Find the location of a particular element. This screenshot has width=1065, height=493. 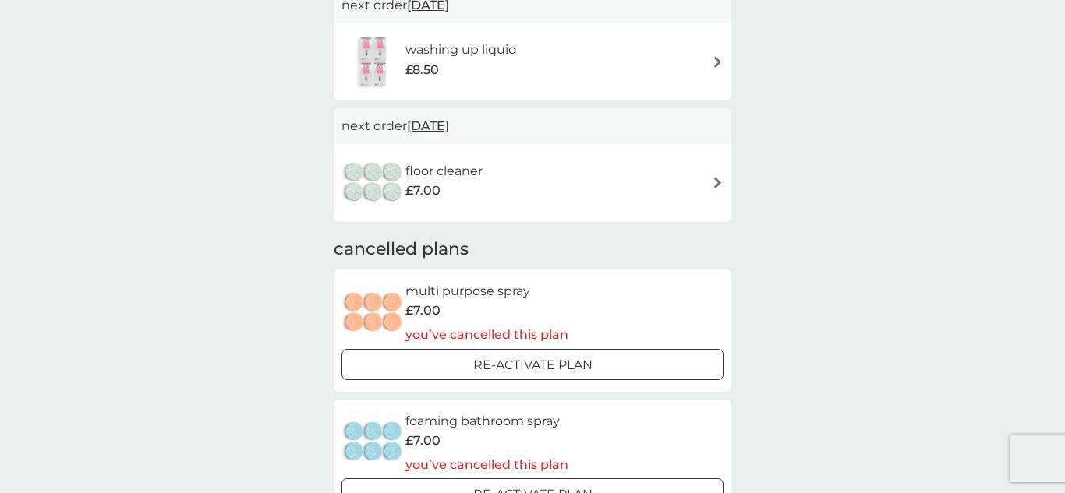

h6: foaming bathroom spray is located at coordinates (486, 422).